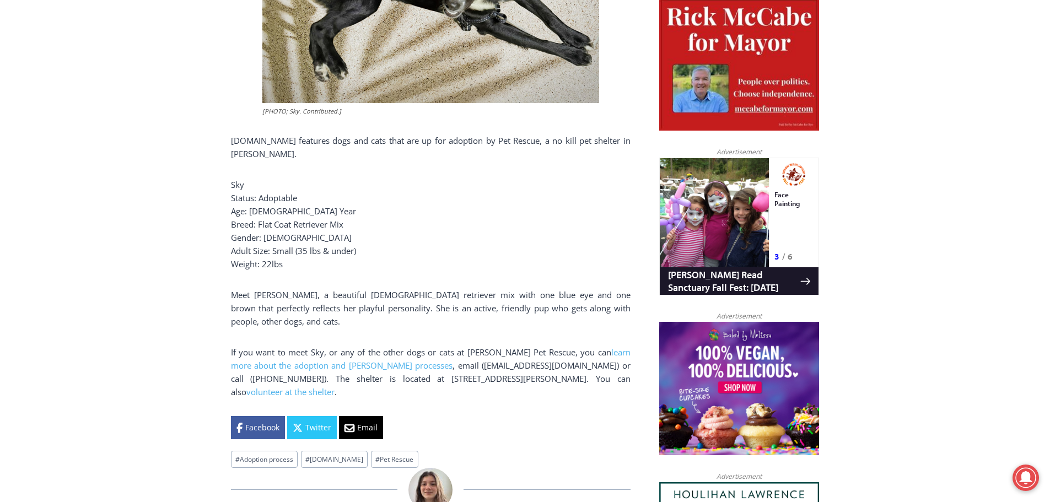 The width and height of the screenshot is (1050, 502). Describe the element at coordinates (264, 459) in the screenshot. I see `a: #Adoption process` at that location.